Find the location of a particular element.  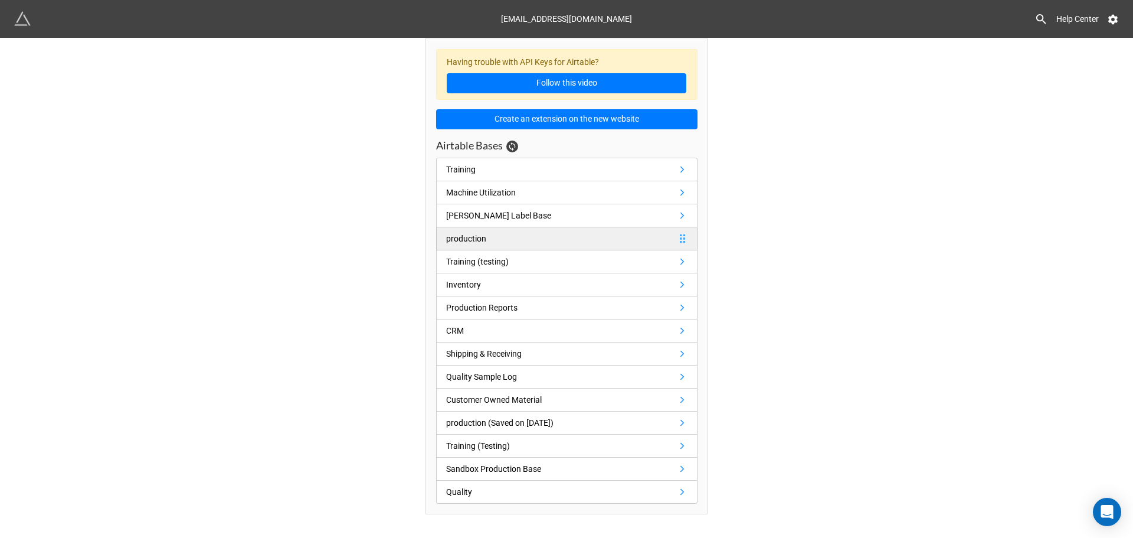

div: Training is located at coordinates (461, 169).